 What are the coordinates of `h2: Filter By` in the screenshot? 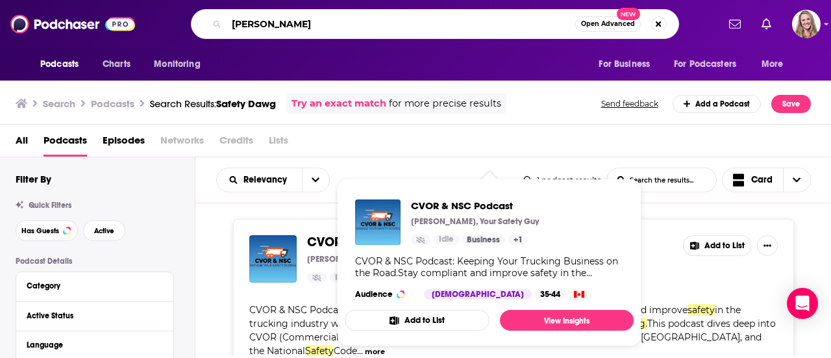 It's located at (33, 179).